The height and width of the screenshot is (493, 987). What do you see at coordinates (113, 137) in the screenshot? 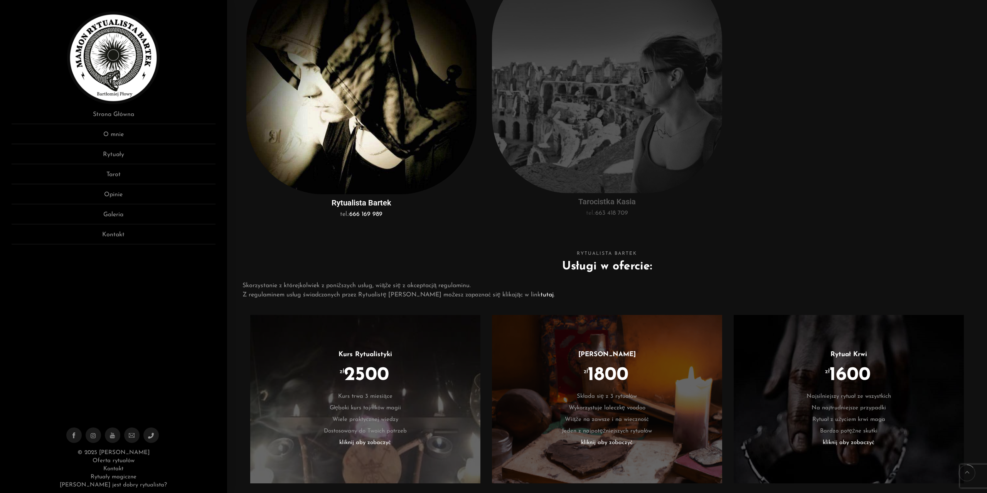
I see `a: O mnie` at bounding box center [113, 137].